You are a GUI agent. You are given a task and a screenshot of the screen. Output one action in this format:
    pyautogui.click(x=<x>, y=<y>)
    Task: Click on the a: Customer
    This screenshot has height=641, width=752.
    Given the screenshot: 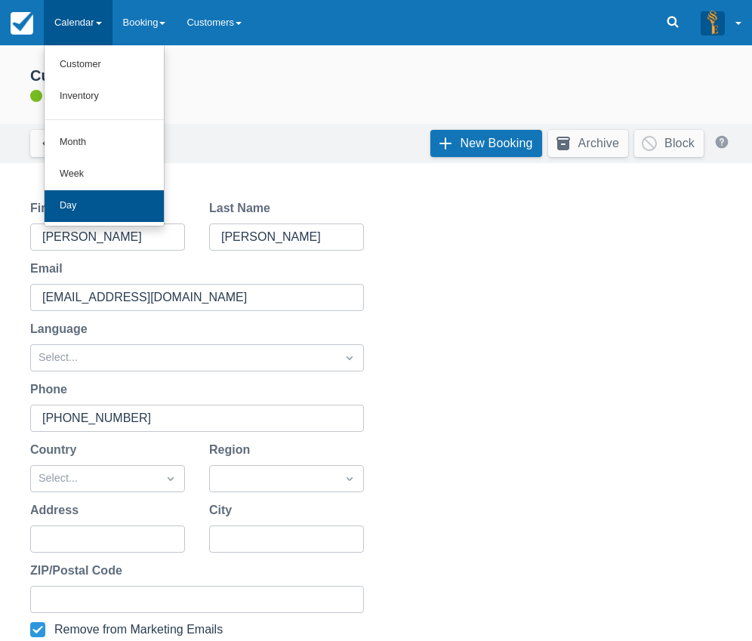 What is the action you would take?
    pyautogui.click(x=104, y=65)
    